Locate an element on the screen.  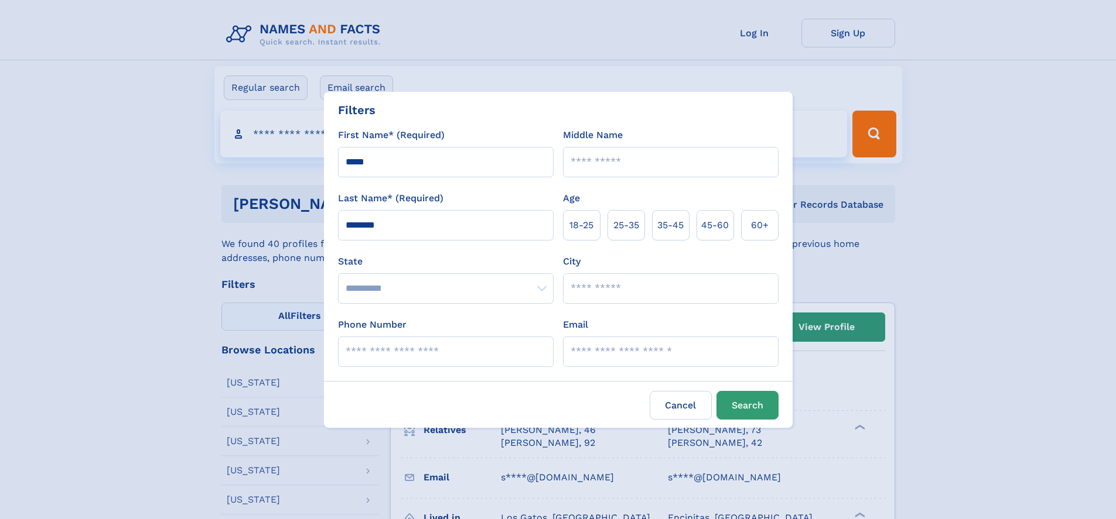
span: 60+ is located at coordinates (760, 225).